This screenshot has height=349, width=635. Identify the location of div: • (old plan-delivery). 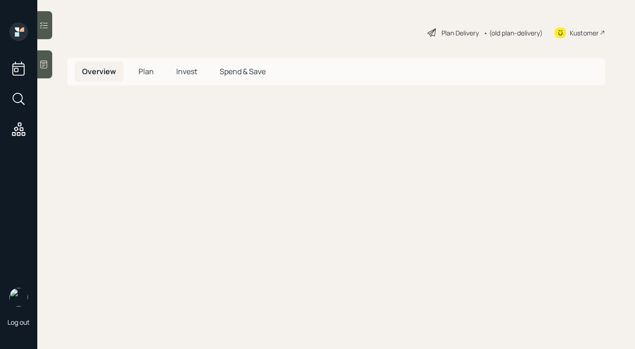
(513, 33).